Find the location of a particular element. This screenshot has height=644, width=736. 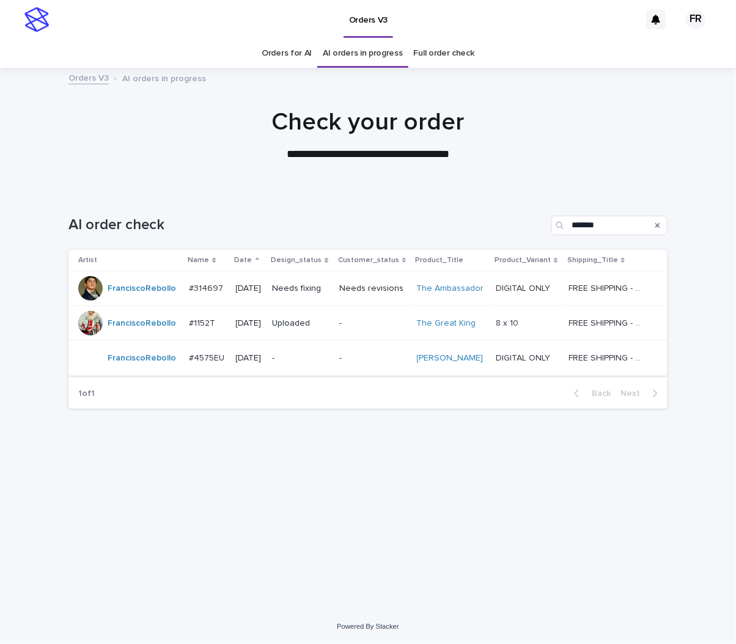

h1: Check your order is located at coordinates (368, 122).